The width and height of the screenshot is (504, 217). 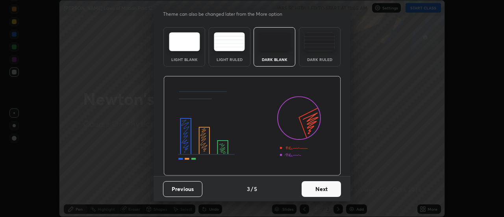 I want to click on button: Previous, so click(x=183, y=189).